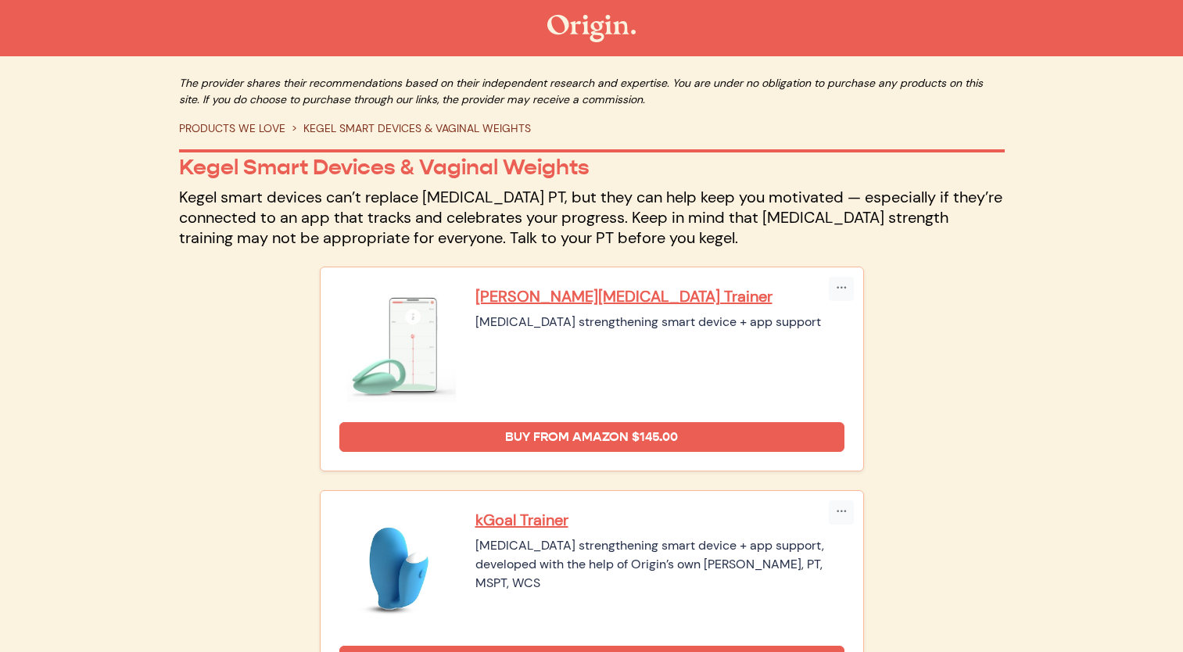 This screenshot has height=652, width=1183. I want to click on img: kGoal Trainer, so click(398, 568).